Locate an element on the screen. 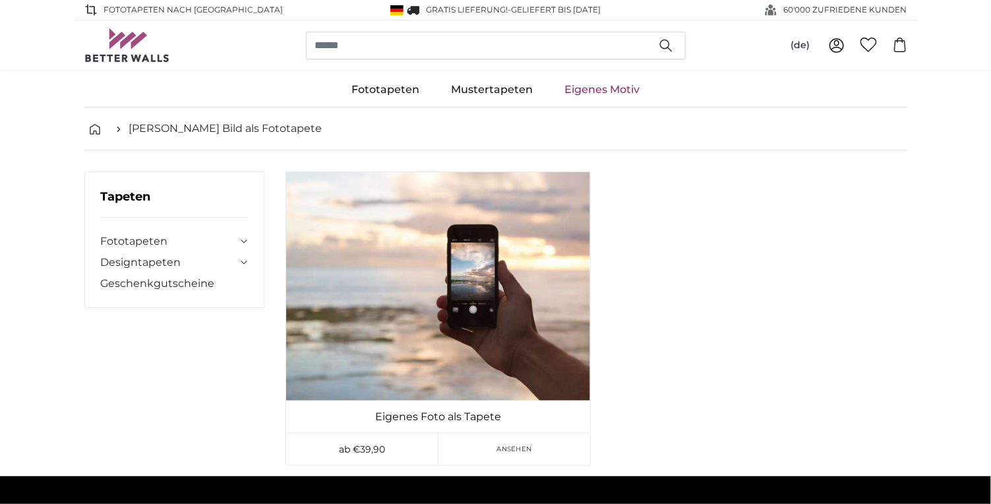  img: Deutschland is located at coordinates (397, 10).